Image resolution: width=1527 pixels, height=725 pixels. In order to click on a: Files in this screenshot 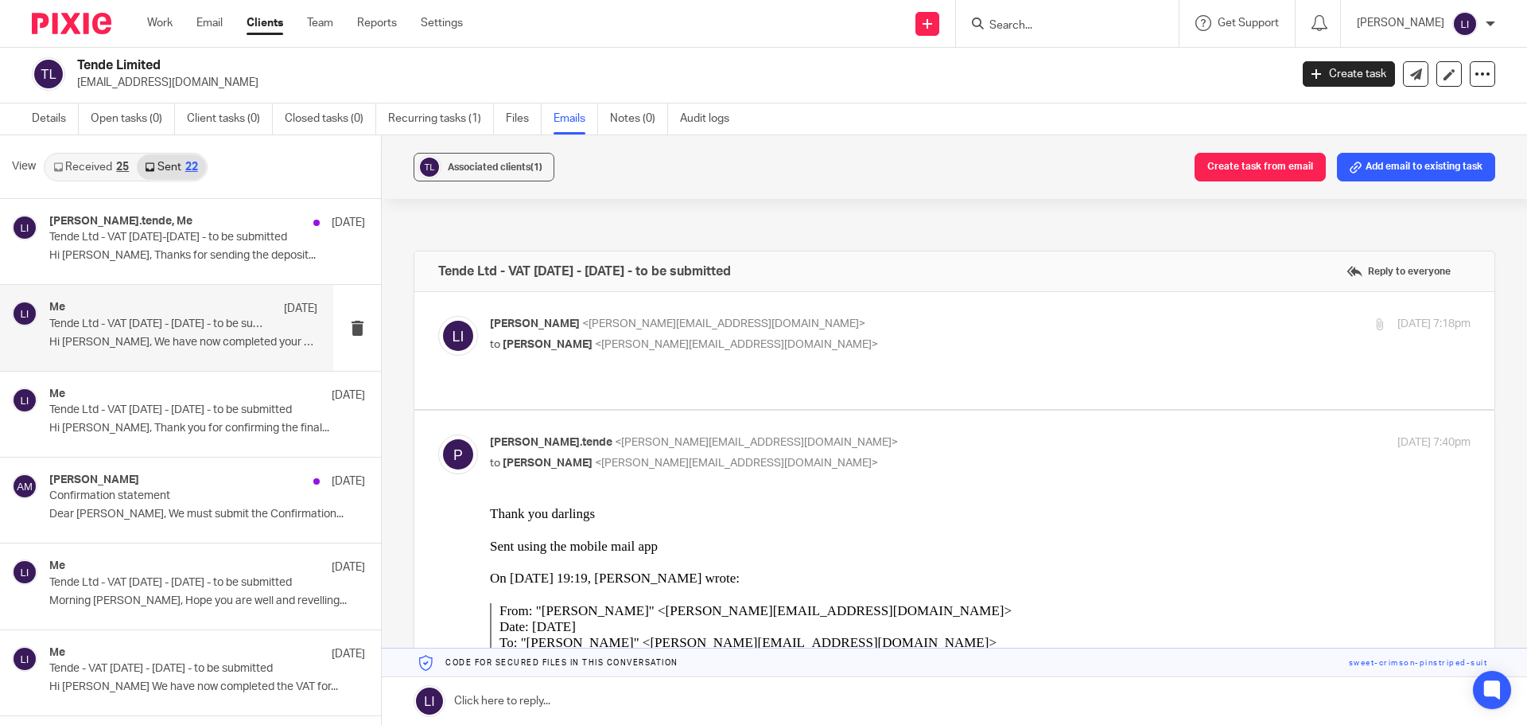, I will do `click(523, 119)`.